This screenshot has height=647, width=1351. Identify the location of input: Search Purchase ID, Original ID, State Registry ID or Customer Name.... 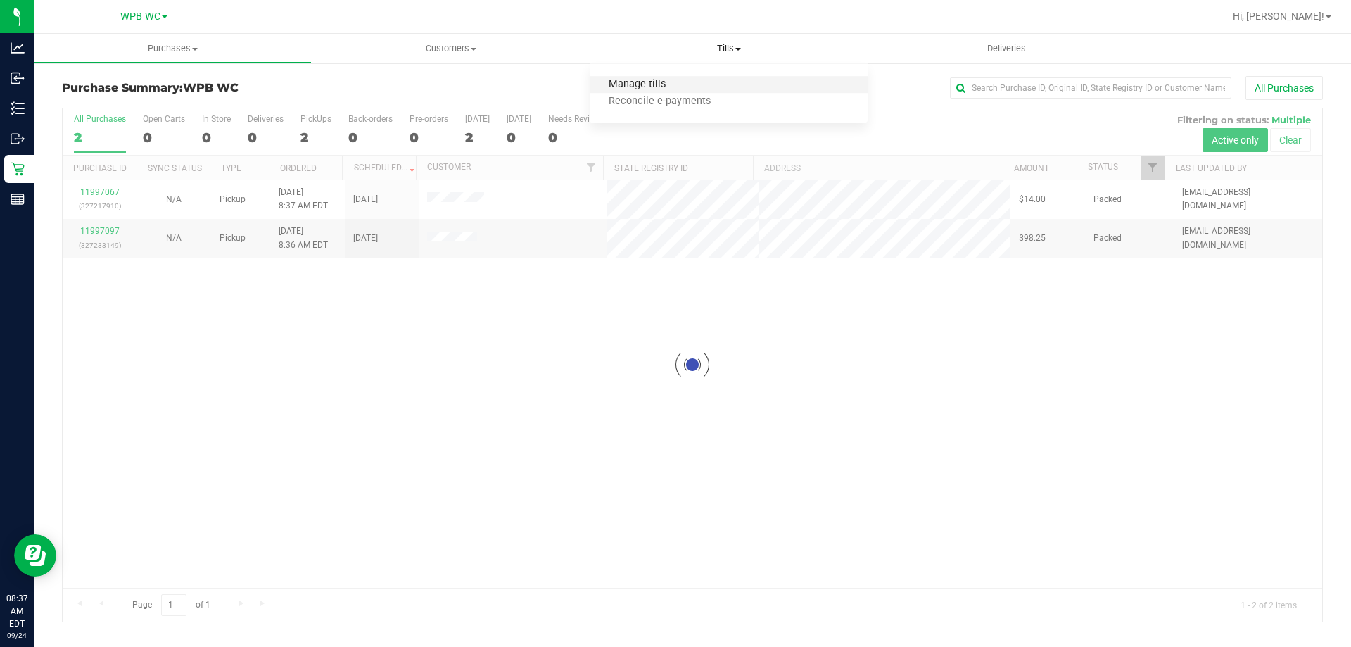
(1090, 88).